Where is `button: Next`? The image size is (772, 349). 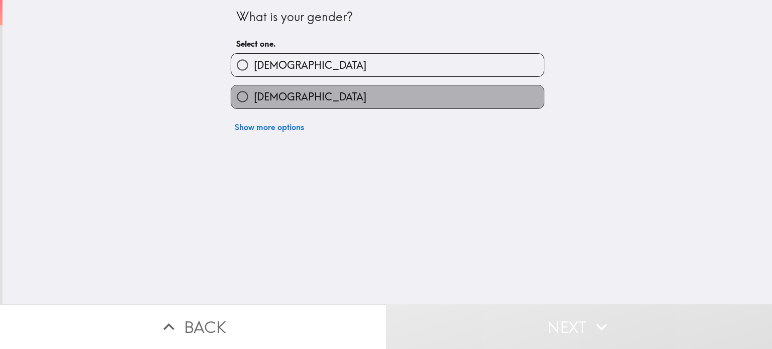 button: Next is located at coordinates (579, 327).